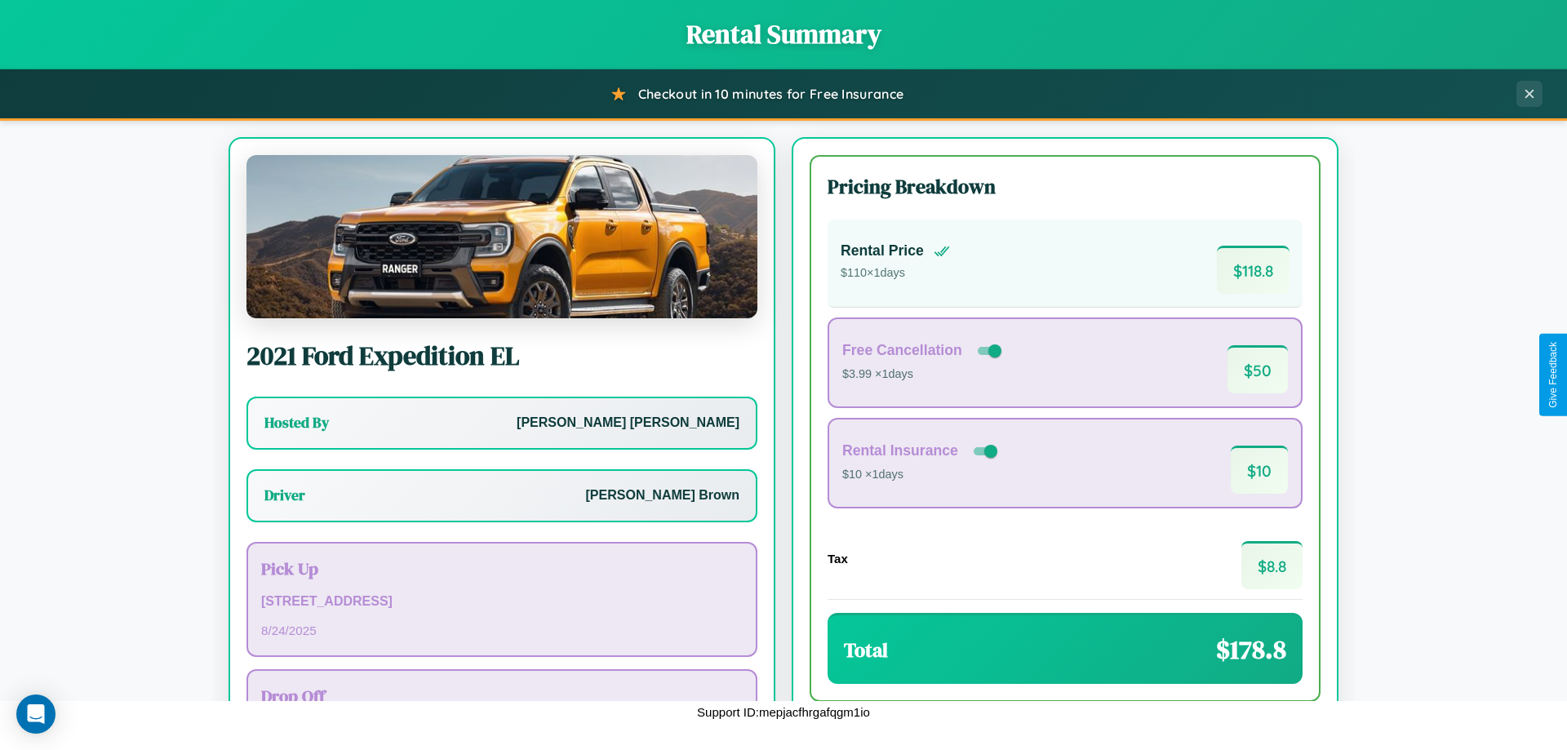 The height and width of the screenshot is (750, 1567). Describe the element at coordinates (895, 273) in the screenshot. I see `p: $ 110 × 1 days` at that location.